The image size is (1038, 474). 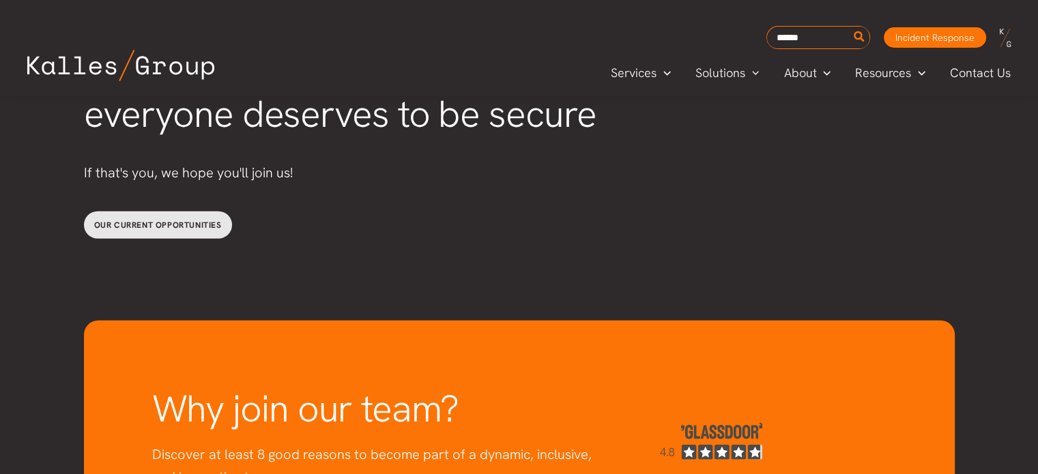 I want to click on a: SolutionsMenu Toggle, so click(x=728, y=73).